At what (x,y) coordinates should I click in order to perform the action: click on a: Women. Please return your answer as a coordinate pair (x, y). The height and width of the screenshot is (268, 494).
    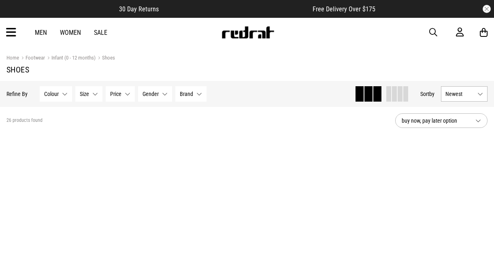
    Looking at the image, I should click on (70, 32).